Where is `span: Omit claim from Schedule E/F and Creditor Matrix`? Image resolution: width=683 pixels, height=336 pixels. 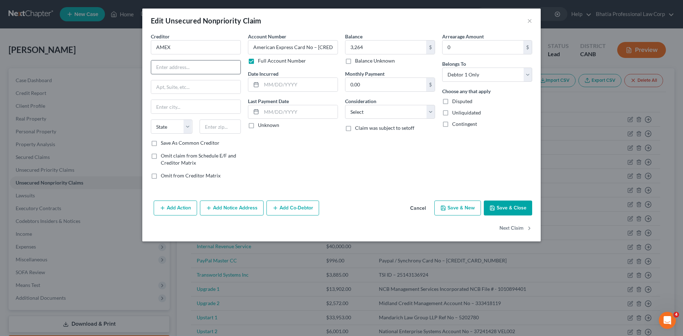
span: Omit claim from Schedule E/F and Creditor Matrix is located at coordinates (198, 159).